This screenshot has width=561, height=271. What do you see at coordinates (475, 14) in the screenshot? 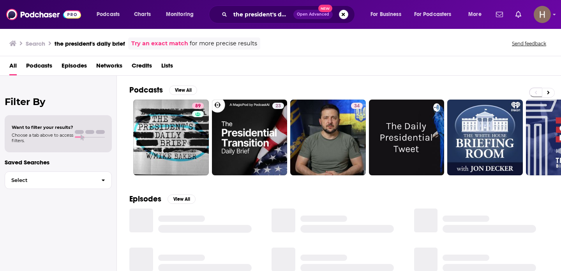
I see `span: More` at bounding box center [475, 14].